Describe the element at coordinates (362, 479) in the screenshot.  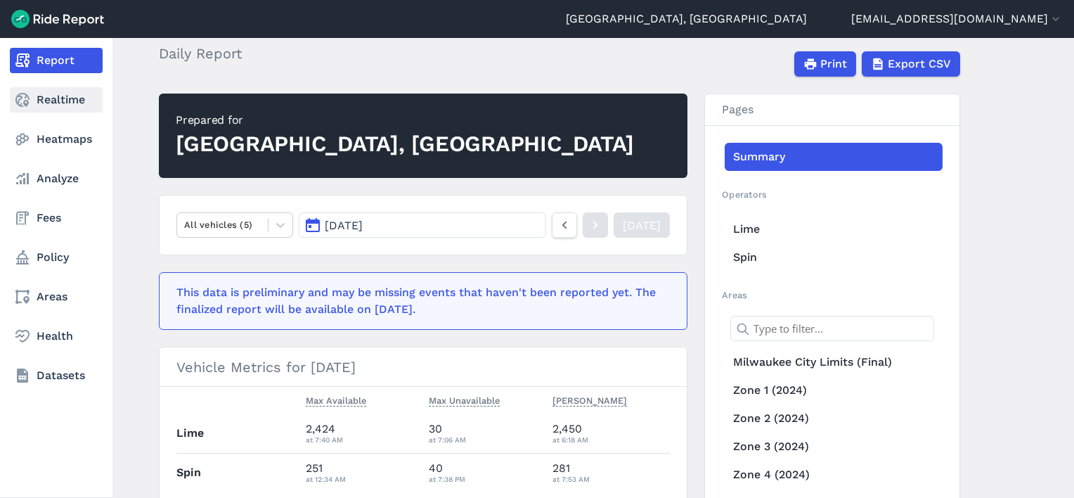
I see `div: at 12:34 AM` at that location.